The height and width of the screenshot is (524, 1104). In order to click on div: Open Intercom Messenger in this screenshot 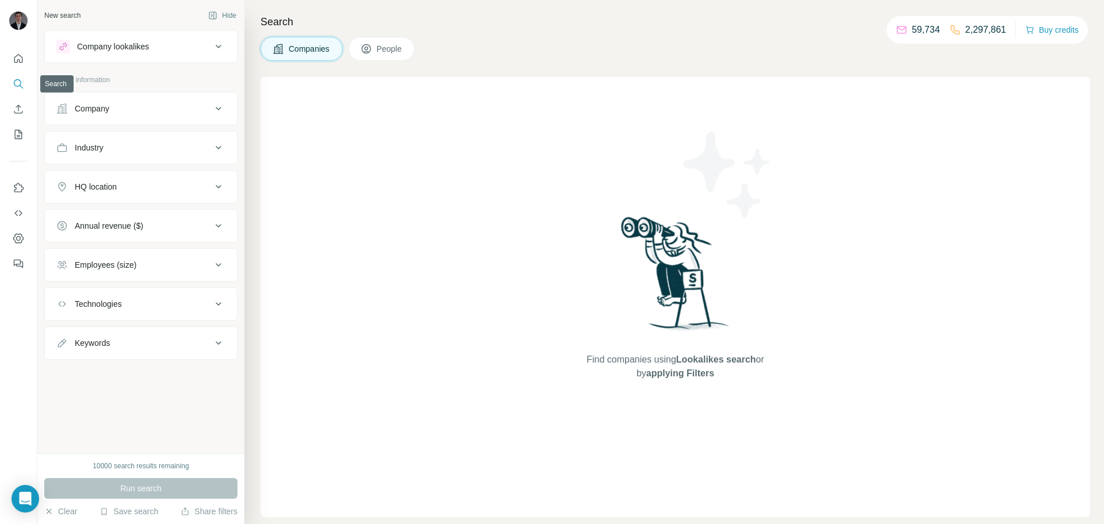, I will do `click(25, 499)`.